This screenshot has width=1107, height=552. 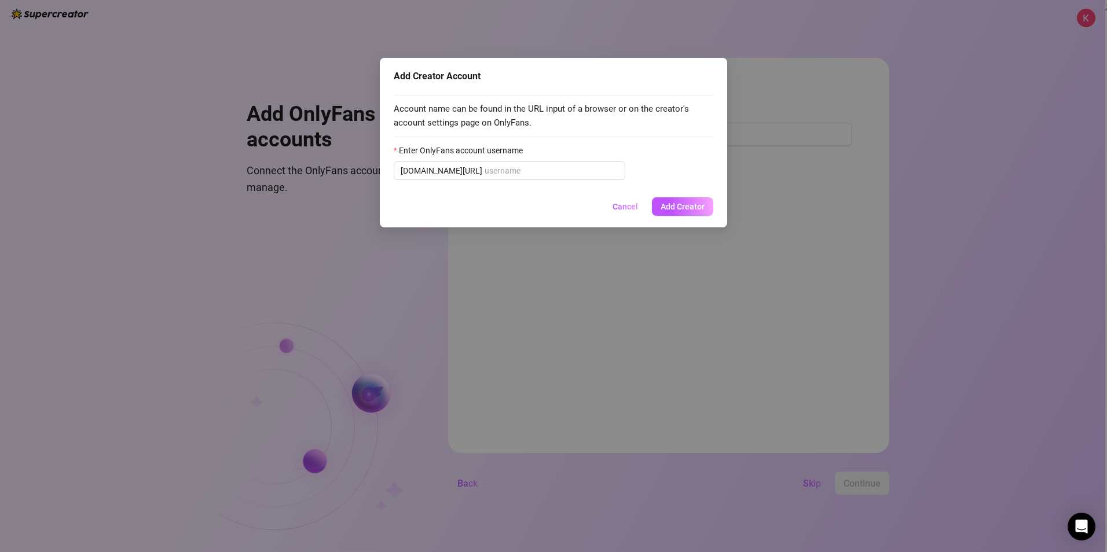 What do you see at coordinates (551, 171) in the screenshot?
I see `input: Enter OnlyFans account username` at bounding box center [551, 171].